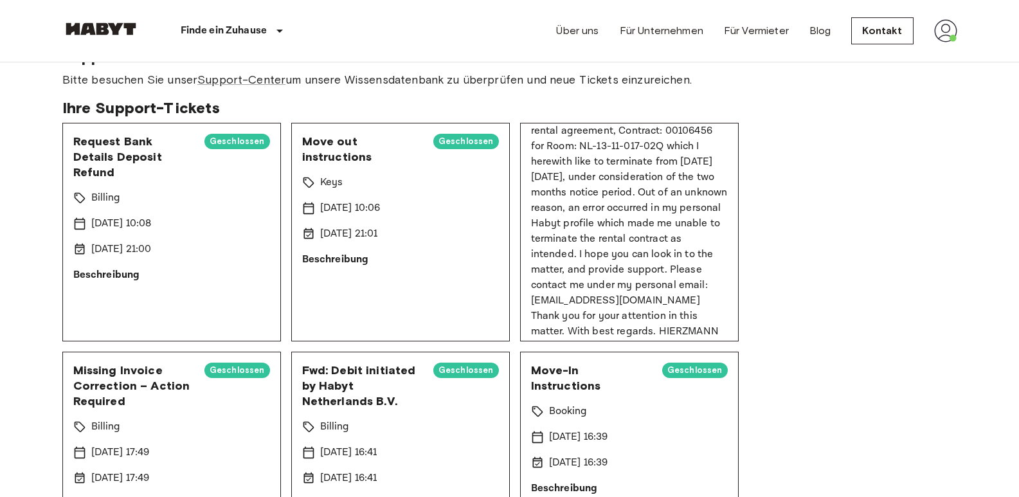 This screenshot has width=1019, height=497. I want to click on span: Missing Invoice Correction – Action Required, so click(134, 386).